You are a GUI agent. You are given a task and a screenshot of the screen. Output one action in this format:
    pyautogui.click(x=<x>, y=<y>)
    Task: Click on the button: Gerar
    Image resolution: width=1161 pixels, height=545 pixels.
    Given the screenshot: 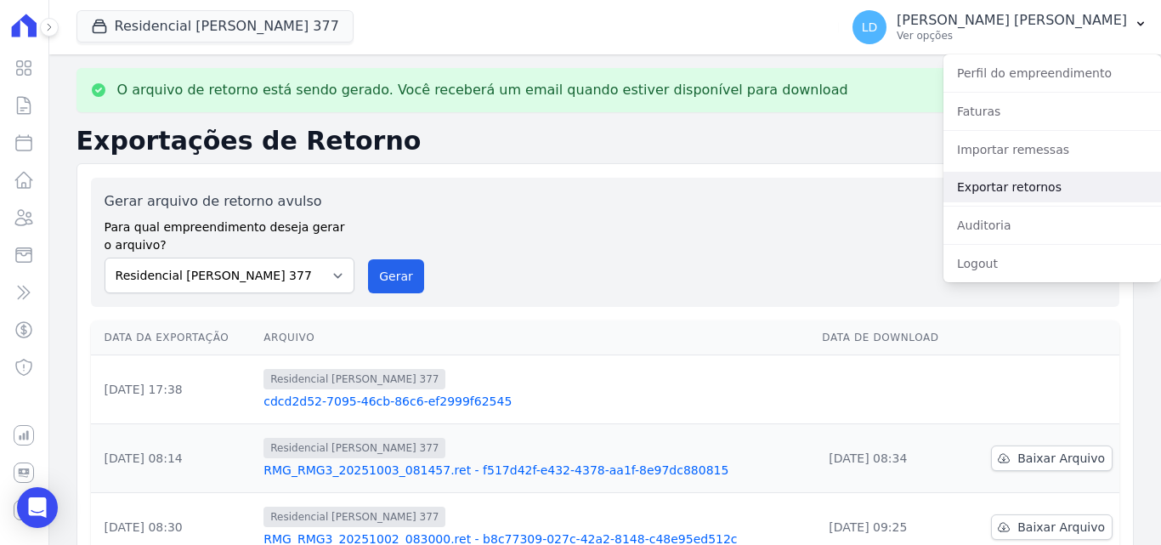 What is the action you would take?
    pyautogui.click(x=396, y=276)
    